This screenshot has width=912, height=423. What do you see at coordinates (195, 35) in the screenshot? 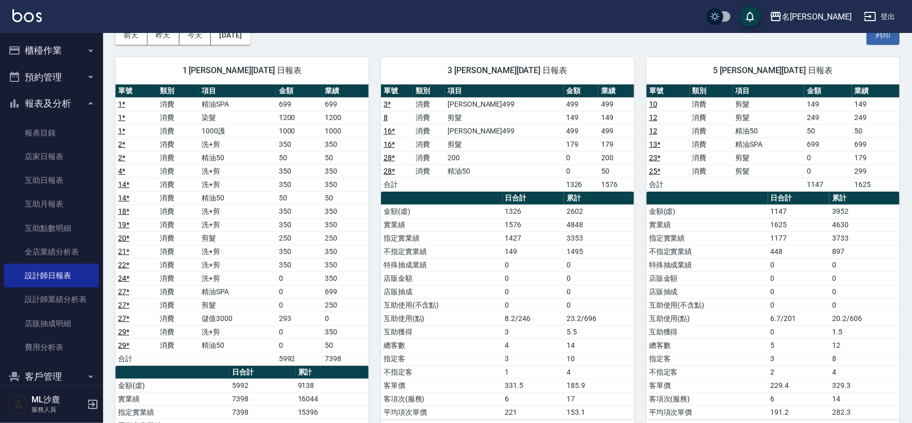
I see `button: 今天` at bounding box center [195, 35].